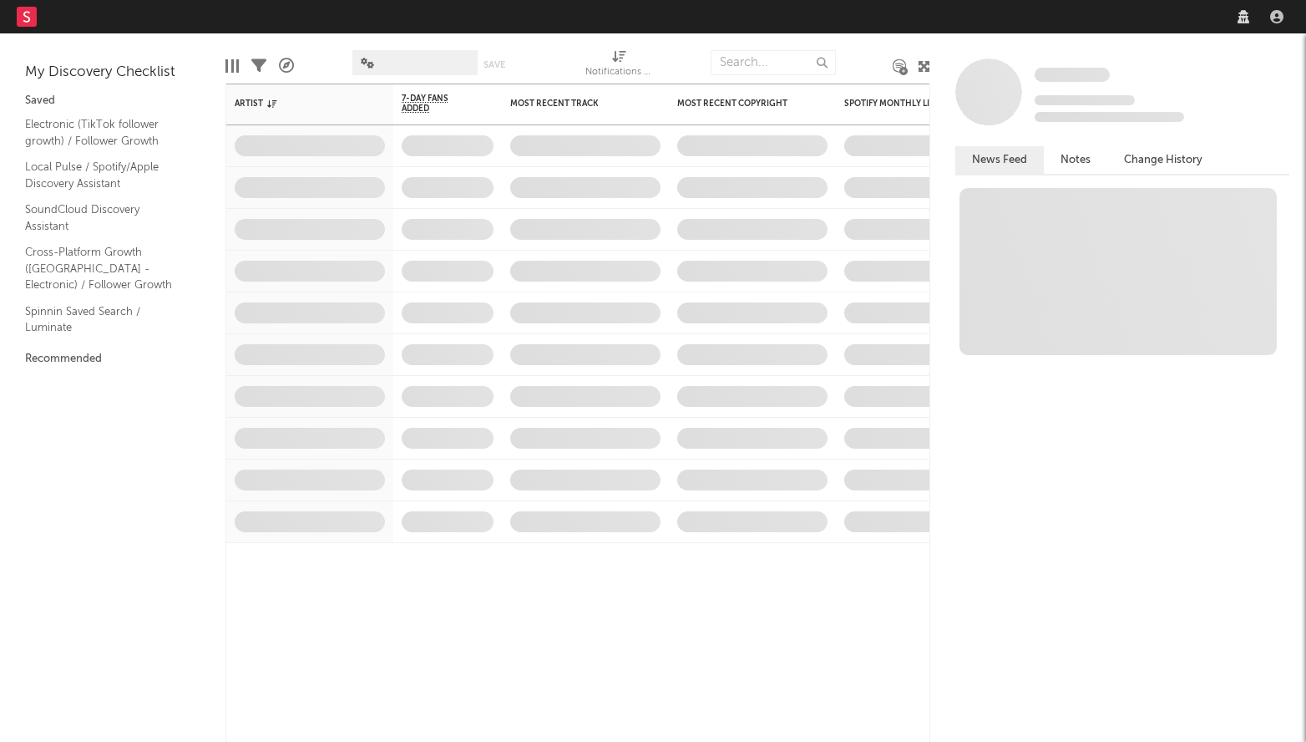  I want to click on input: Search..., so click(773, 63).